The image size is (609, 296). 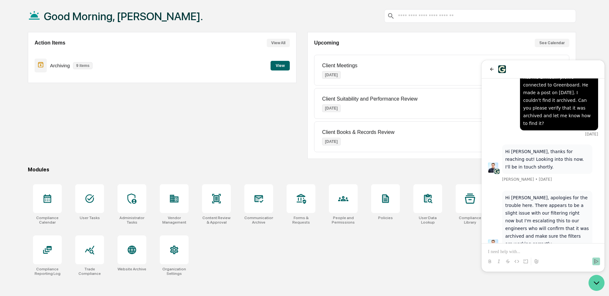 I want to click on div: User Tasks, so click(x=90, y=218).